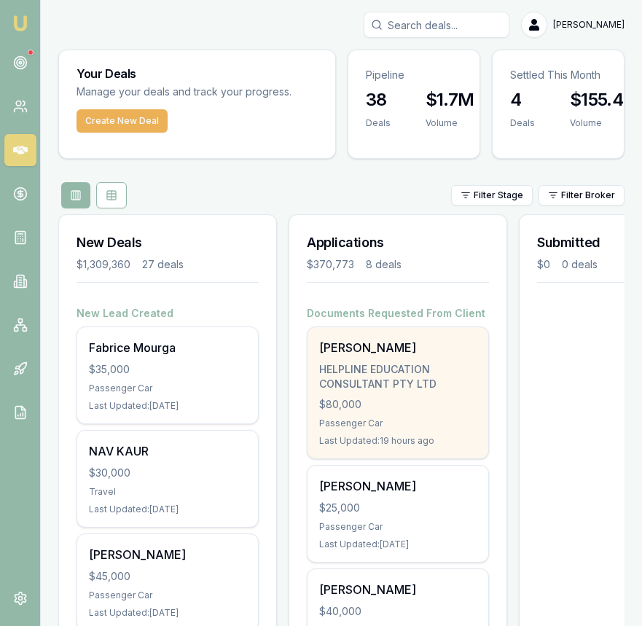 This screenshot has height=626, width=642. I want to click on button: Create New Deal, so click(122, 121).